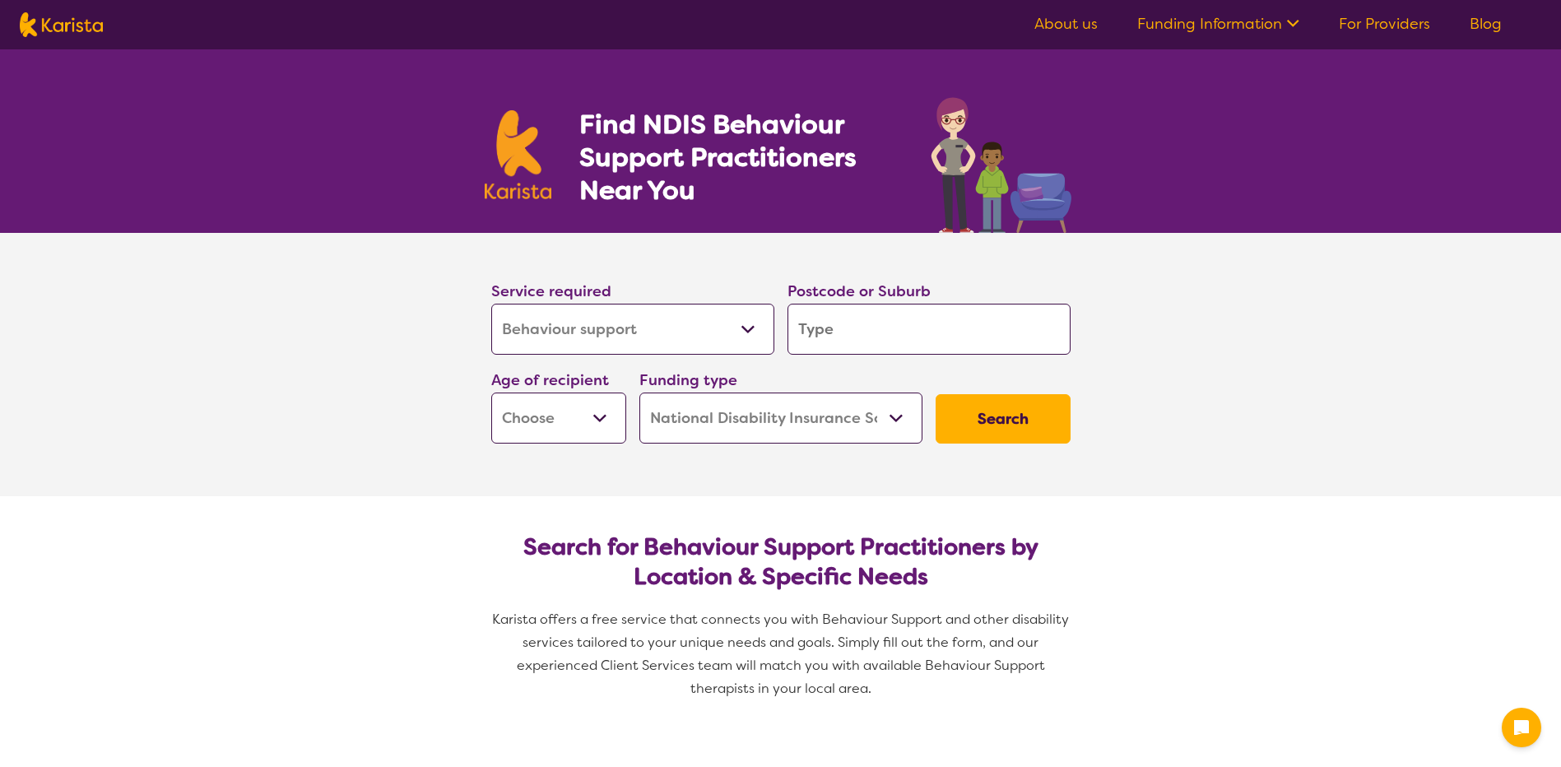 The height and width of the screenshot is (767, 1561). What do you see at coordinates (1384, 24) in the screenshot?
I see `a: For Providers` at bounding box center [1384, 24].